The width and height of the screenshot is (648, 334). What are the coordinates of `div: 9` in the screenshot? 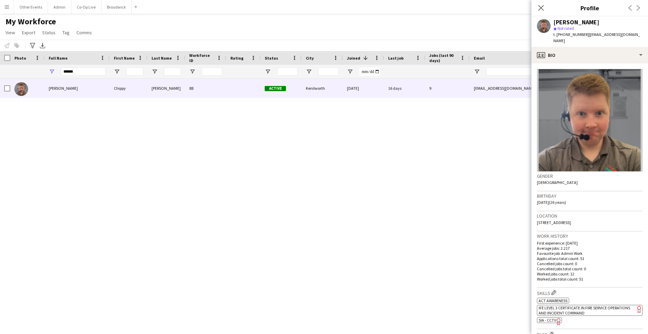 It's located at (447, 88).